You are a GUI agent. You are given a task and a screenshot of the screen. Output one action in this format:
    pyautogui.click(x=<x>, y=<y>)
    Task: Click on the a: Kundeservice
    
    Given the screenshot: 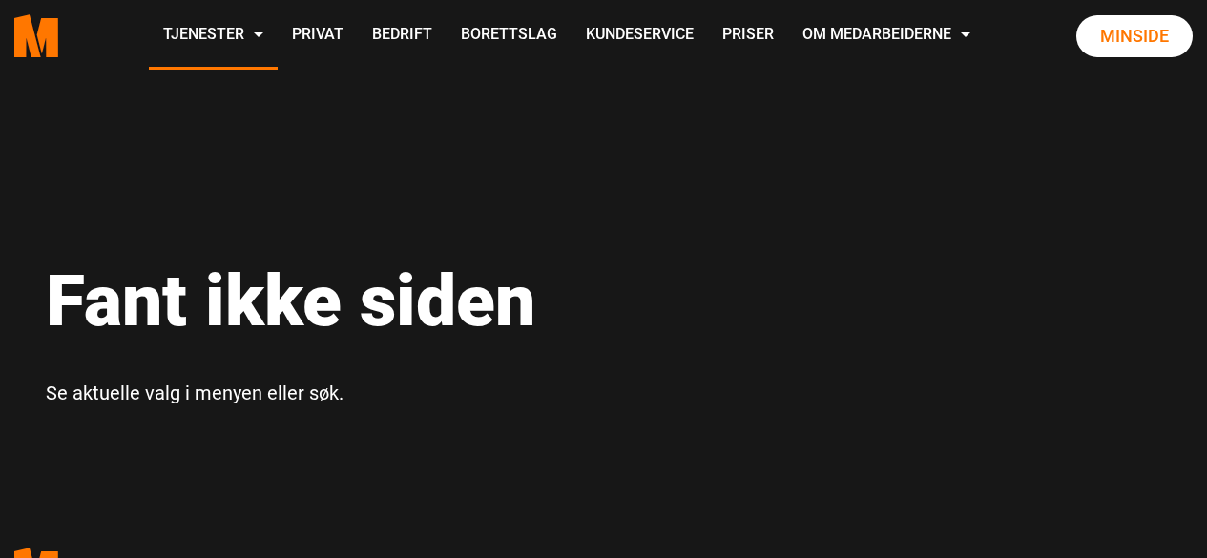 What is the action you would take?
    pyautogui.click(x=640, y=35)
    